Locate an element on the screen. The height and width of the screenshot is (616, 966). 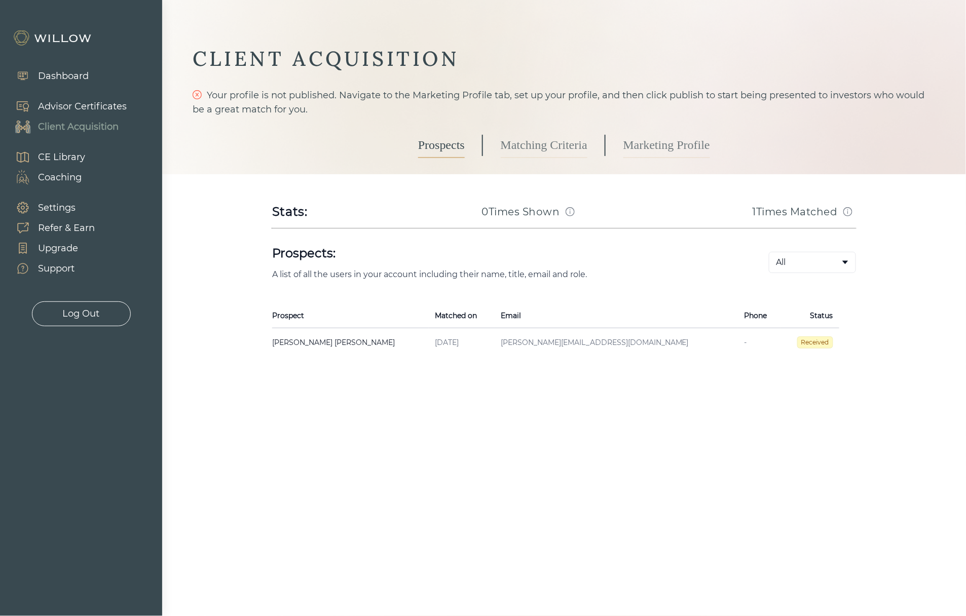
span: Received is located at coordinates (815, 343).